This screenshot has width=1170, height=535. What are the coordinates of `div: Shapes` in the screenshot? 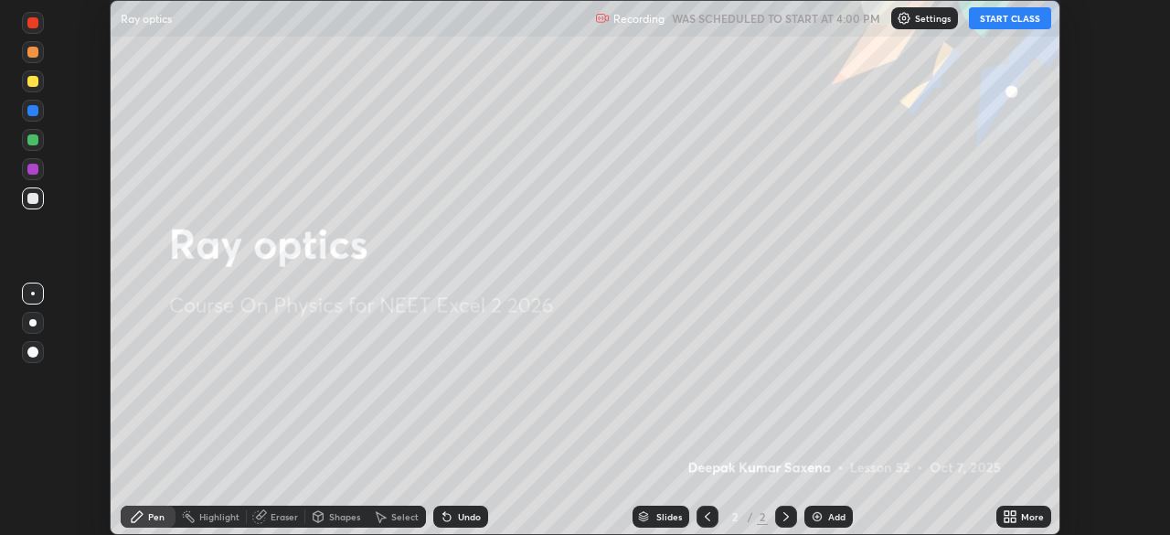 It's located at (344, 516).